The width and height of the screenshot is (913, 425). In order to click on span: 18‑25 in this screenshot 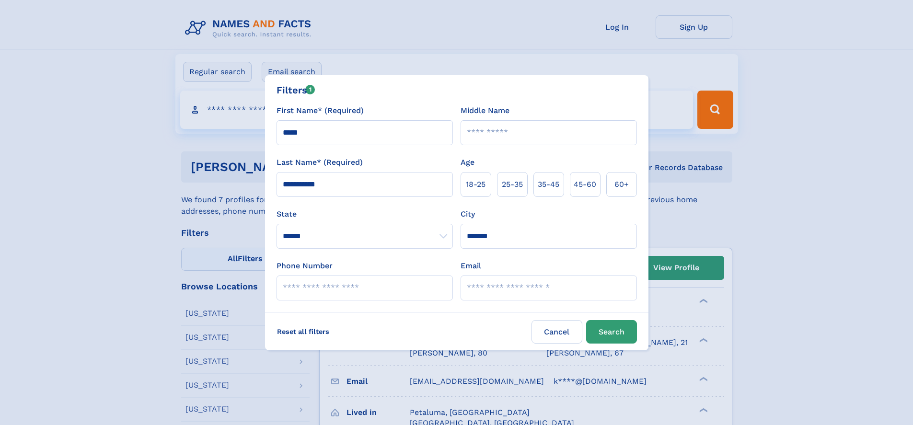, I will do `click(475, 184)`.